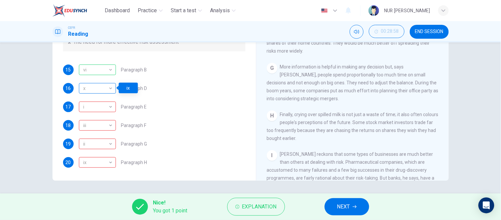 The width and height of the screenshot is (501, 220). I want to click on span: Nice!, so click(170, 203).